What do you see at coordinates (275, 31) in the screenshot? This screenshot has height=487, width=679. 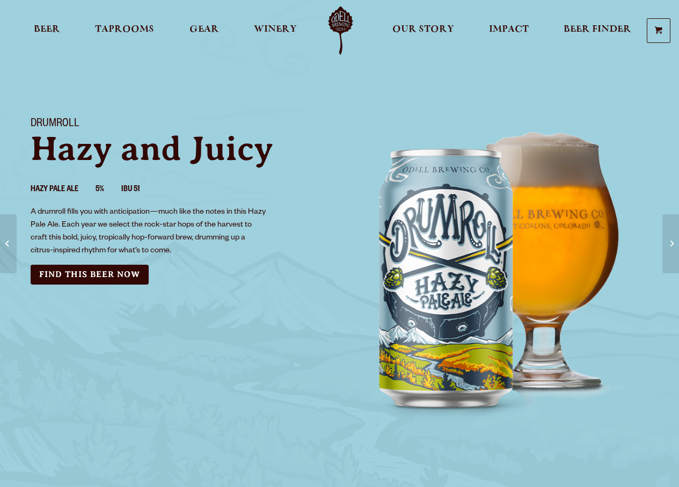 I see `a: Winery` at bounding box center [275, 31].